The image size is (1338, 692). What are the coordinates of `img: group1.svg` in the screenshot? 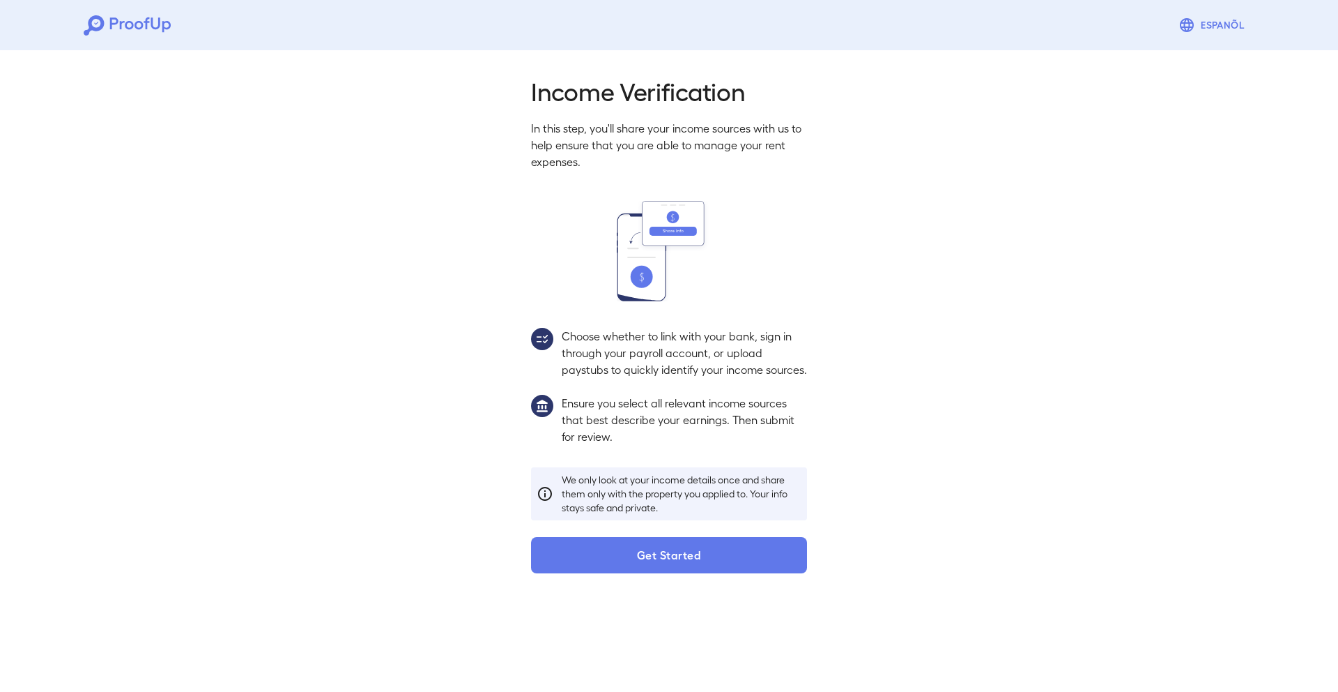 It's located at (542, 406).